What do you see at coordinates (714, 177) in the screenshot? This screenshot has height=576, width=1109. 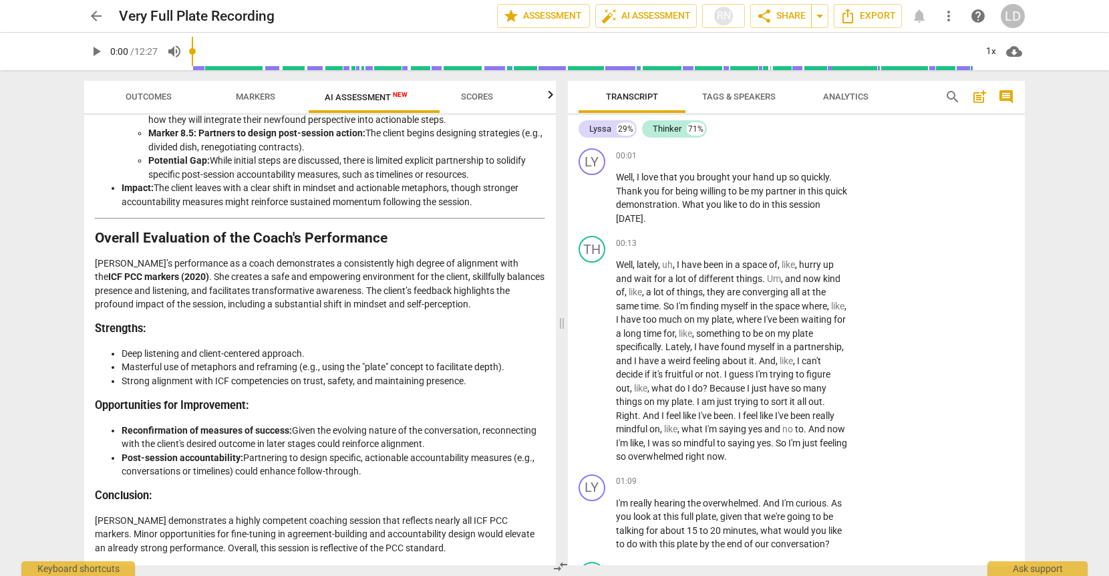 I see `span: brought` at bounding box center [714, 177].